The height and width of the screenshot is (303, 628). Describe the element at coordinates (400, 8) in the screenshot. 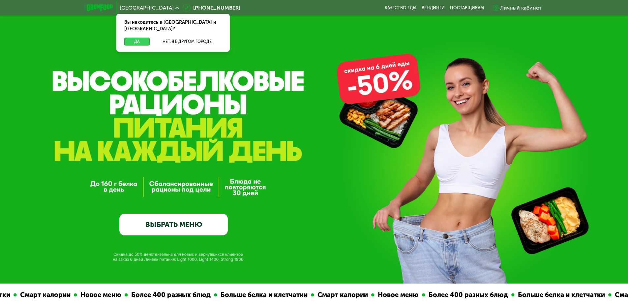

I see `a: Качество еды` at that location.